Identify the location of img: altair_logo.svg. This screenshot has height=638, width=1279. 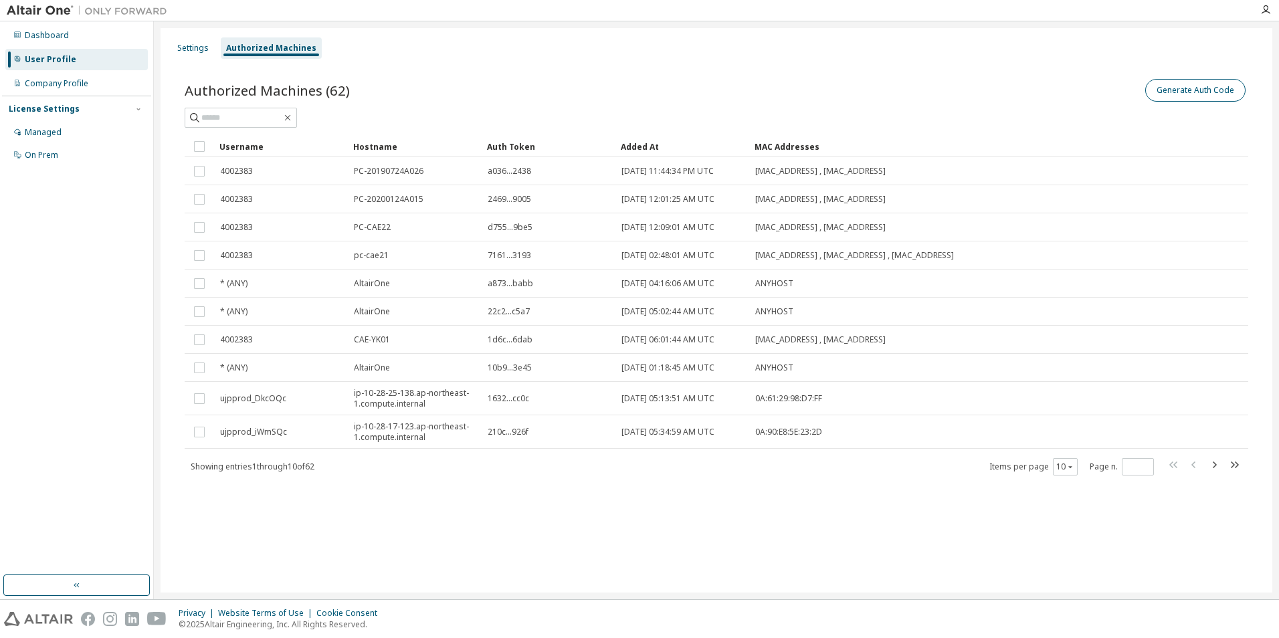
(38, 619).